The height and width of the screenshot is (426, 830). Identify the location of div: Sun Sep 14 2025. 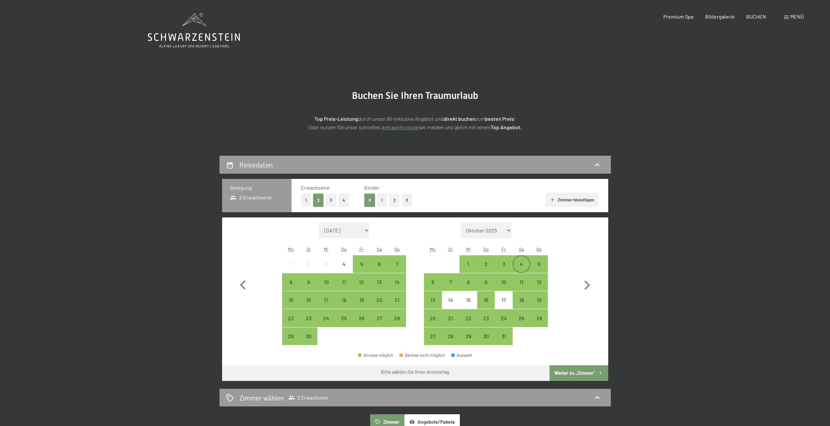
(397, 282).